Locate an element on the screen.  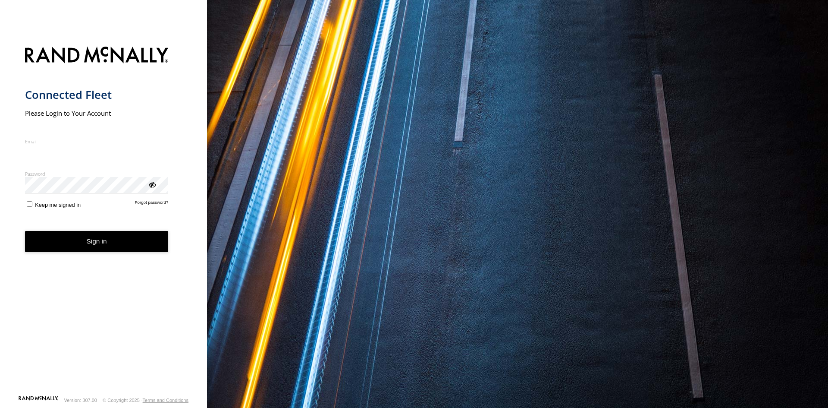
form: main is located at coordinates (104, 218).